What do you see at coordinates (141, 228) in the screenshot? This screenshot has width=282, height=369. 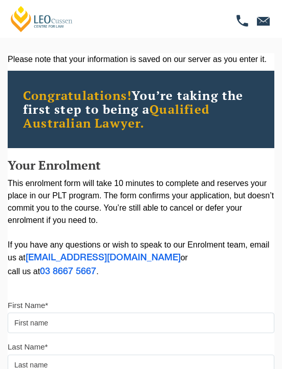 I see `p: This enrolment form will take 10 minutes to complete and reserves your place in our PLT program. ...` at bounding box center [141, 228].